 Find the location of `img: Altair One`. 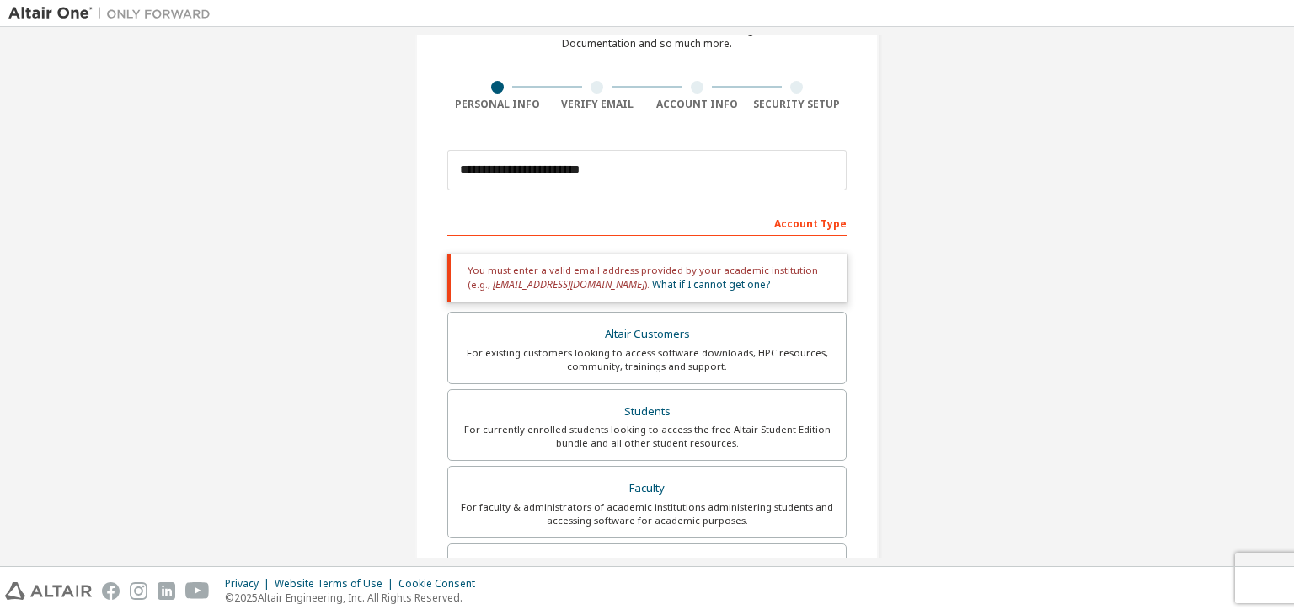

img: Altair One is located at coordinates (114, 13).